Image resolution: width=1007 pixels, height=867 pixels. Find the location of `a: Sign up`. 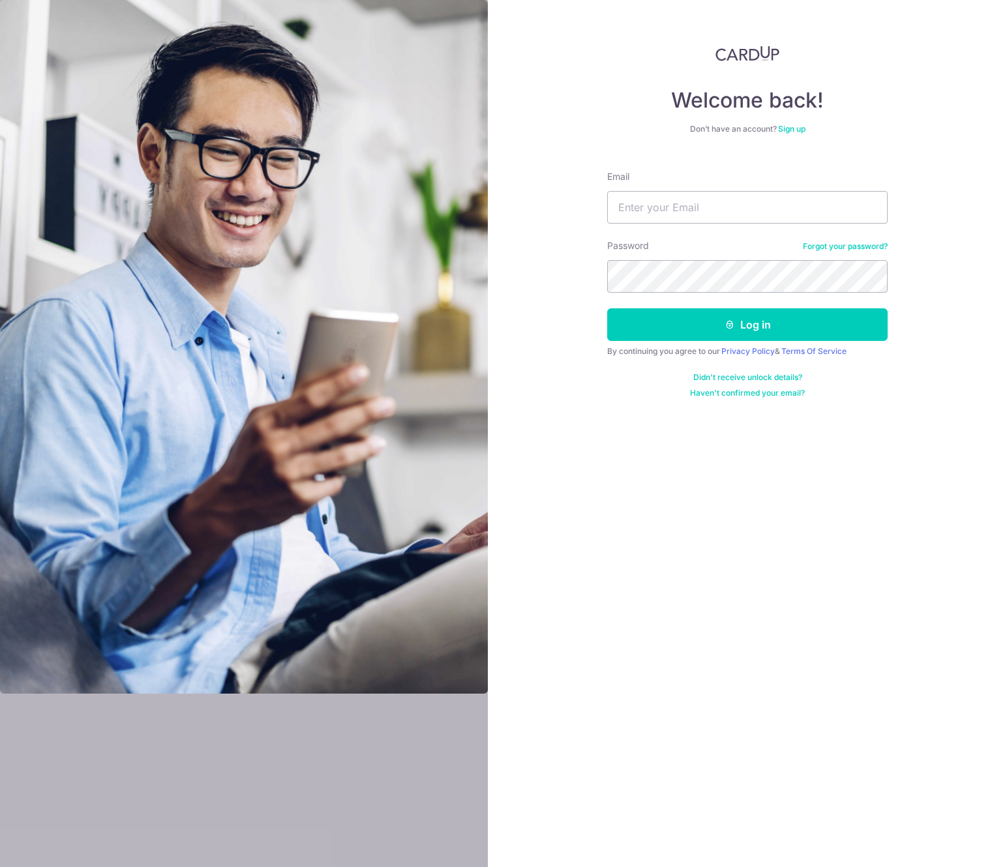

a: Sign up is located at coordinates (792, 128).